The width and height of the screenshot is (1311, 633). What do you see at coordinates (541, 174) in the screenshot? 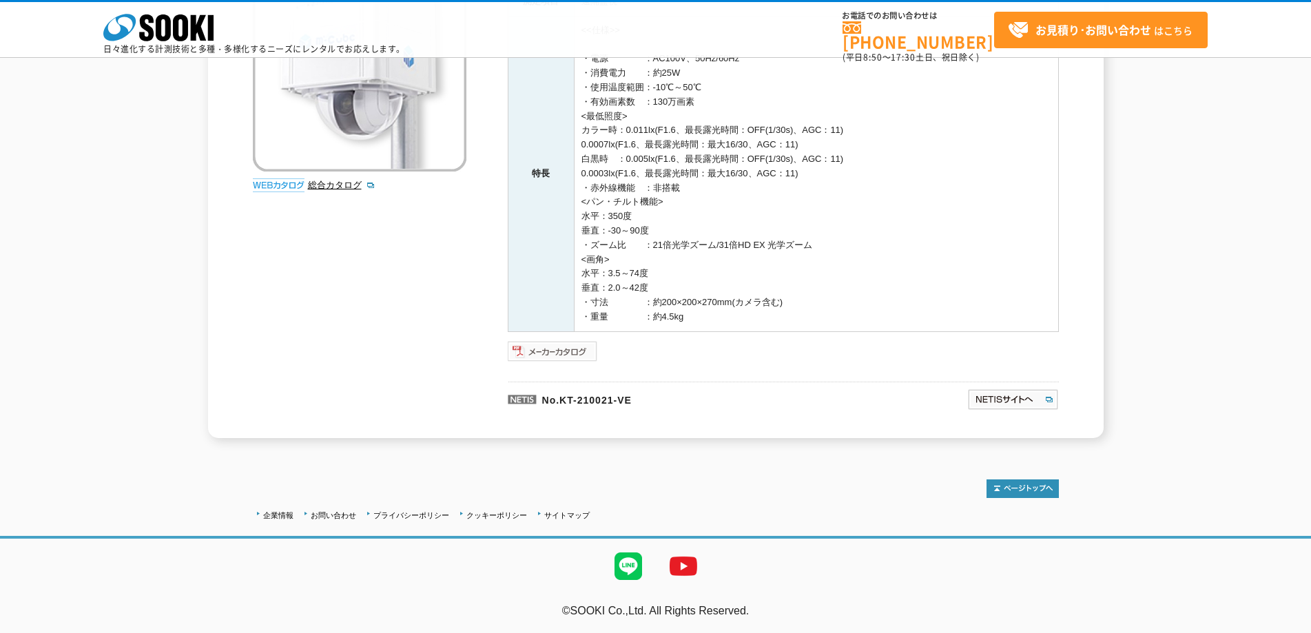
I see `th: 特長` at bounding box center [541, 174].